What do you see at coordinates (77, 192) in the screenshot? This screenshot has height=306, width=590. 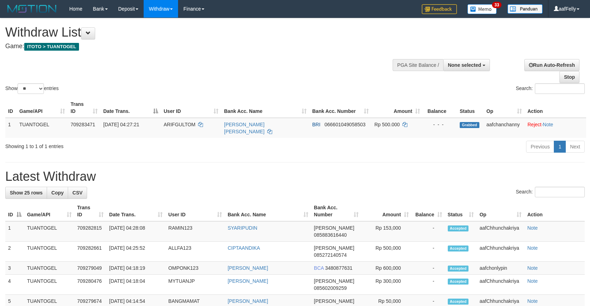 I see `span: CSV` at bounding box center [77, 192].